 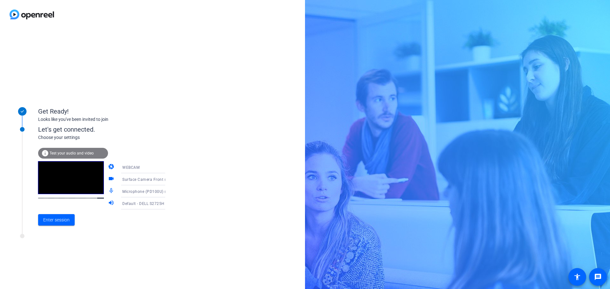 What do you see at coordinates (56, 220) in the screenshot?
I see `button: Enter session` at bounding box center [56, 220].